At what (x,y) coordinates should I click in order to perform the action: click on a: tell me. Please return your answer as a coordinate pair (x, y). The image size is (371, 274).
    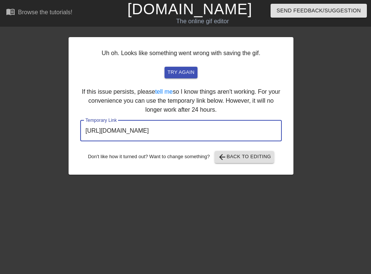
    Looking at the image, I should click on (164, 91).